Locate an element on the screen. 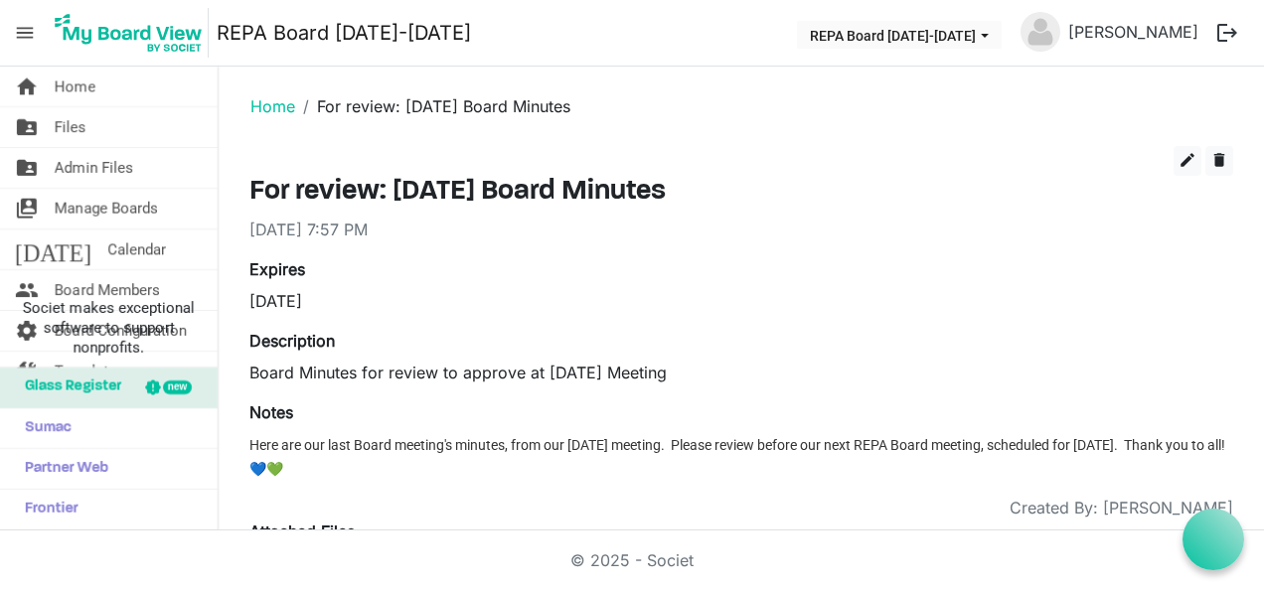  label: Notes is located at coordinates (271, 412).